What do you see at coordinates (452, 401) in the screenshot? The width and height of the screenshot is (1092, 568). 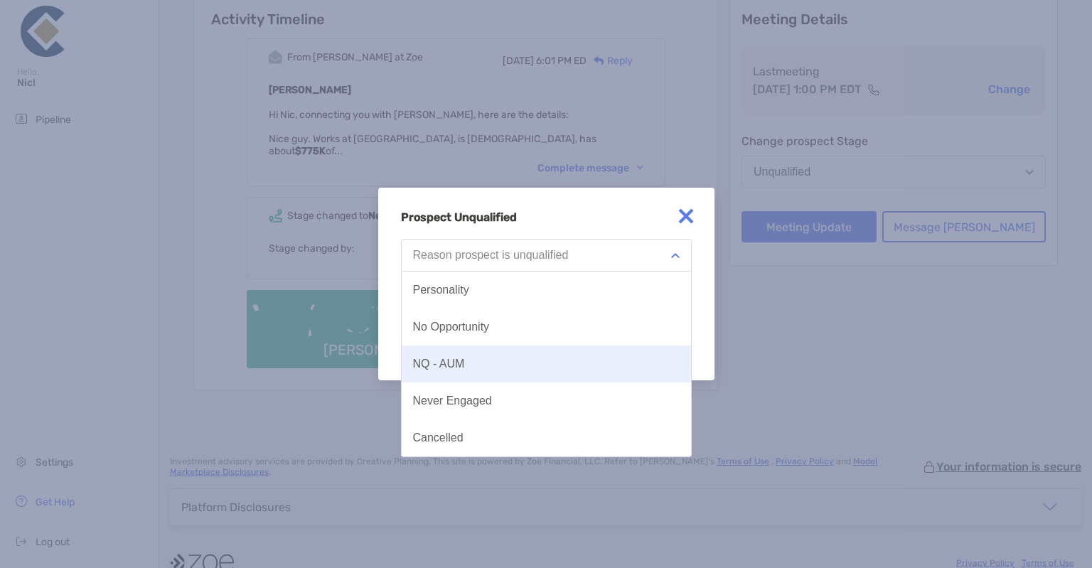 I see `div: Never Engaged` at bounding box center [452, 401].